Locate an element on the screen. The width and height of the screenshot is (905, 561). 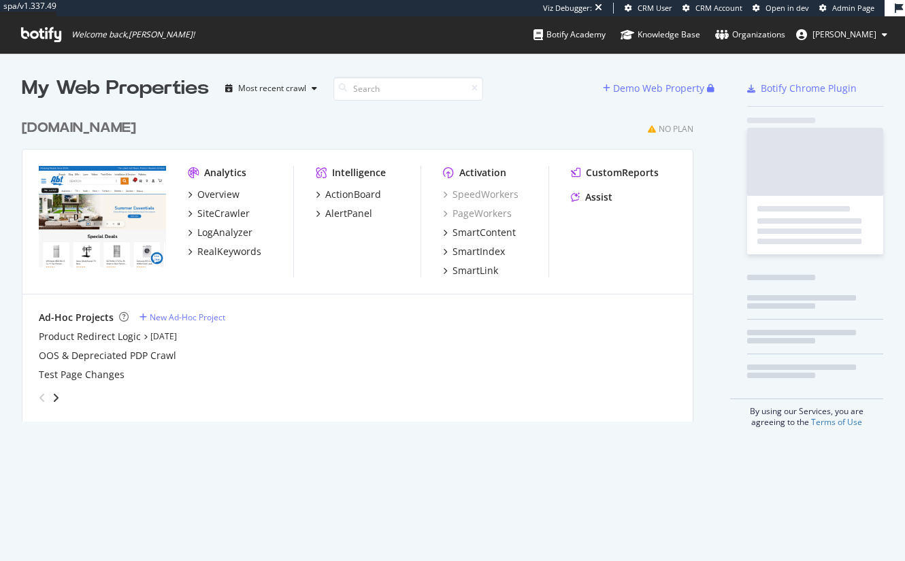
div: angle-right is located at coordinates (56, 398).